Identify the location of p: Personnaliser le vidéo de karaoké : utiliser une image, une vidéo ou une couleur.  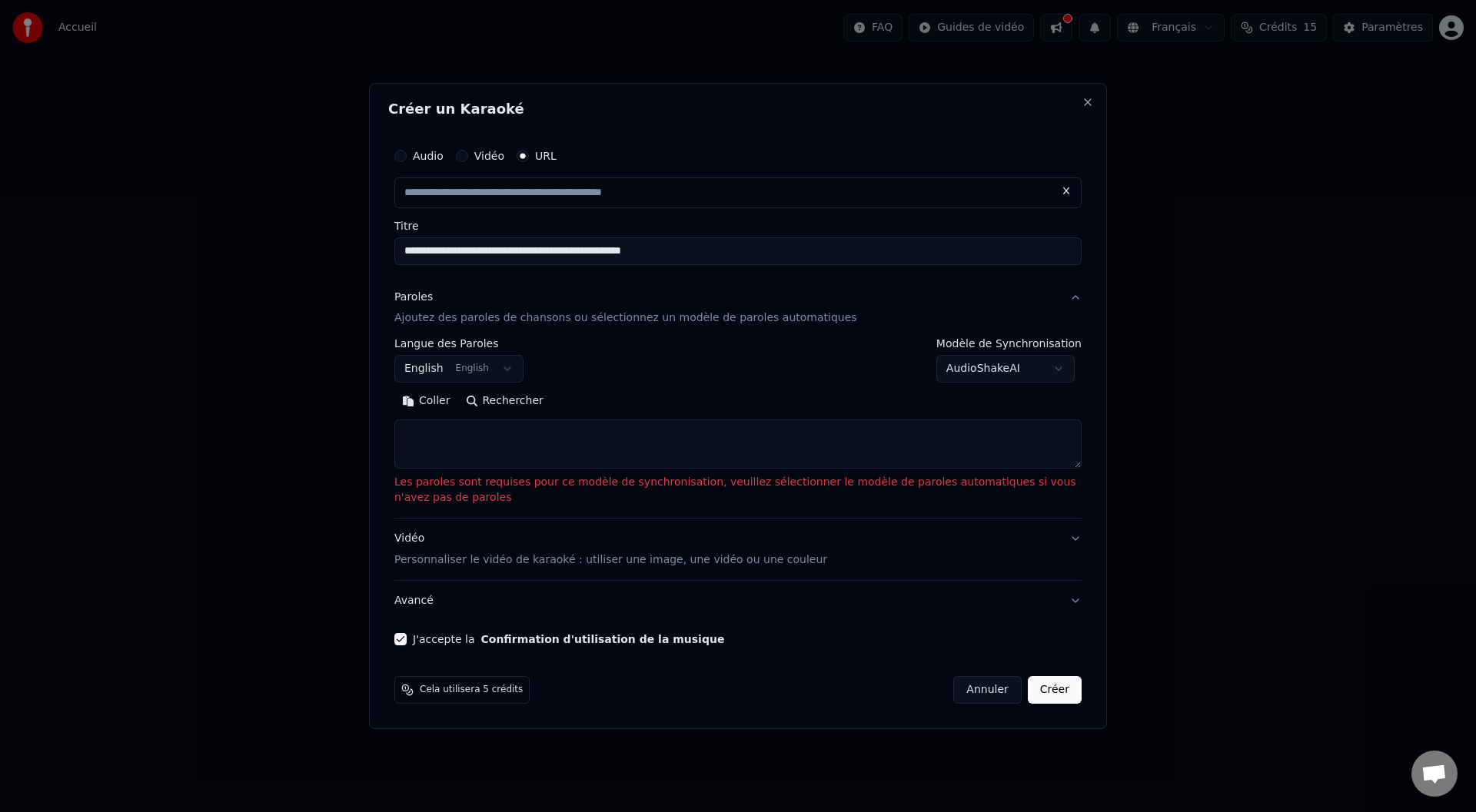
(610, 560).